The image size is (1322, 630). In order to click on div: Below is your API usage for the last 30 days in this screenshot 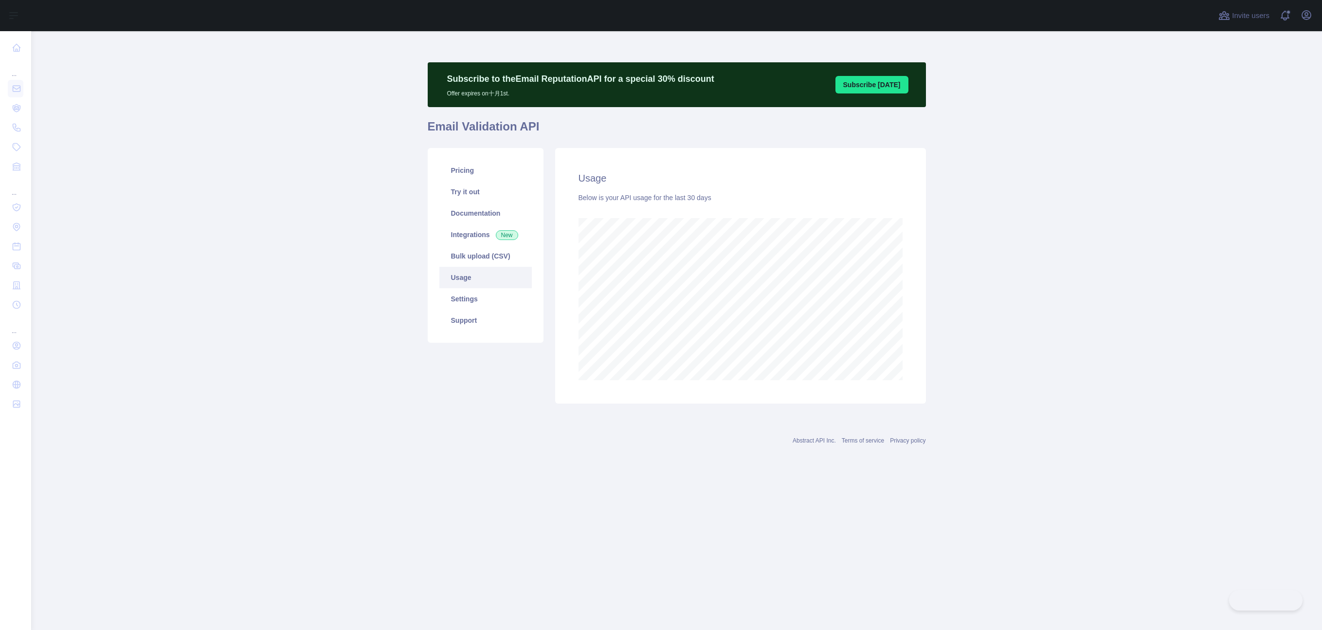, I will do `click(741, 198)`.